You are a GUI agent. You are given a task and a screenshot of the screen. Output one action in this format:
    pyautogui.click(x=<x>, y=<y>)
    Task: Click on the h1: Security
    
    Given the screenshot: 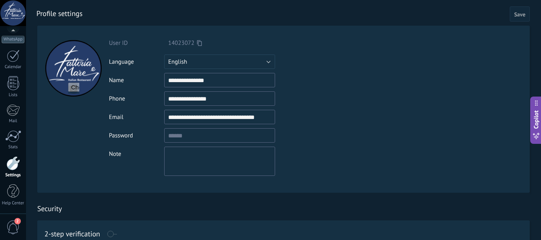 What is the action you would take?
    pyautogui.click(x=50, y=208)
    